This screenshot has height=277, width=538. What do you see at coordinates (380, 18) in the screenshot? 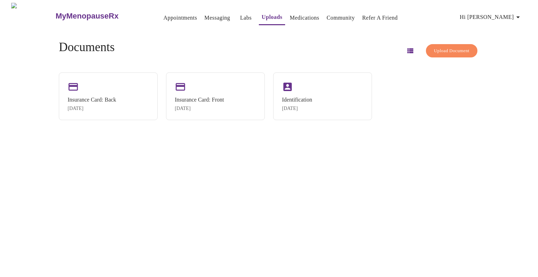
I see `a: Refer a Friend` at bounding box center [380, 18].